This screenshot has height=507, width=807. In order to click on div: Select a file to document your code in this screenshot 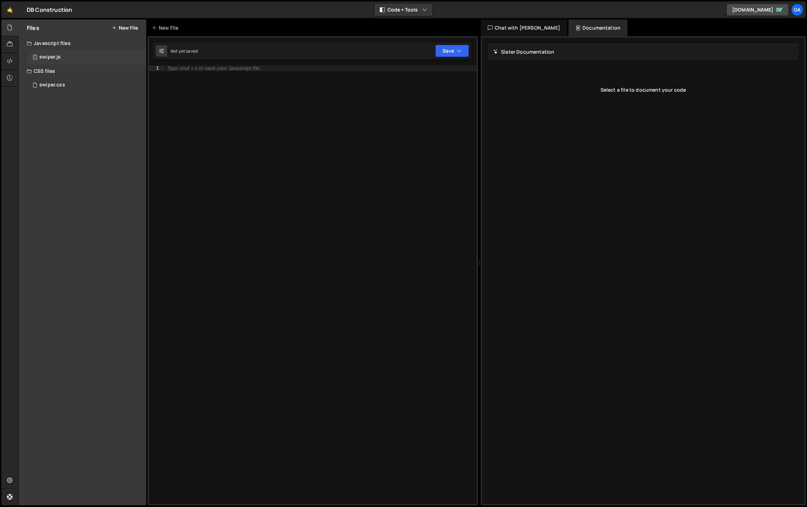, I will do `click(643, 90)`.